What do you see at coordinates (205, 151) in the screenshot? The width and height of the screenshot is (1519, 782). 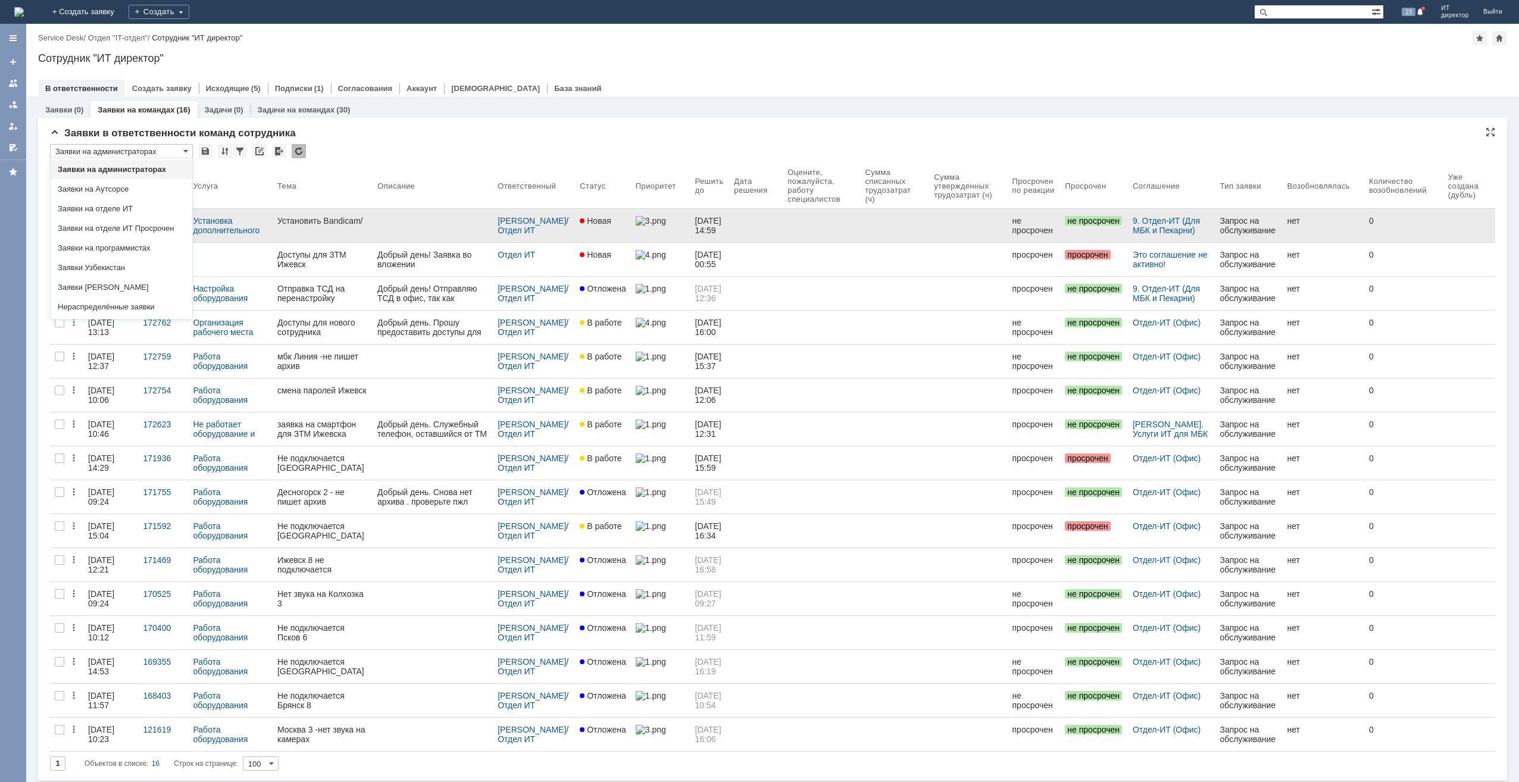 I see `div: Сохранить вид` at bounding box center [205, 151].